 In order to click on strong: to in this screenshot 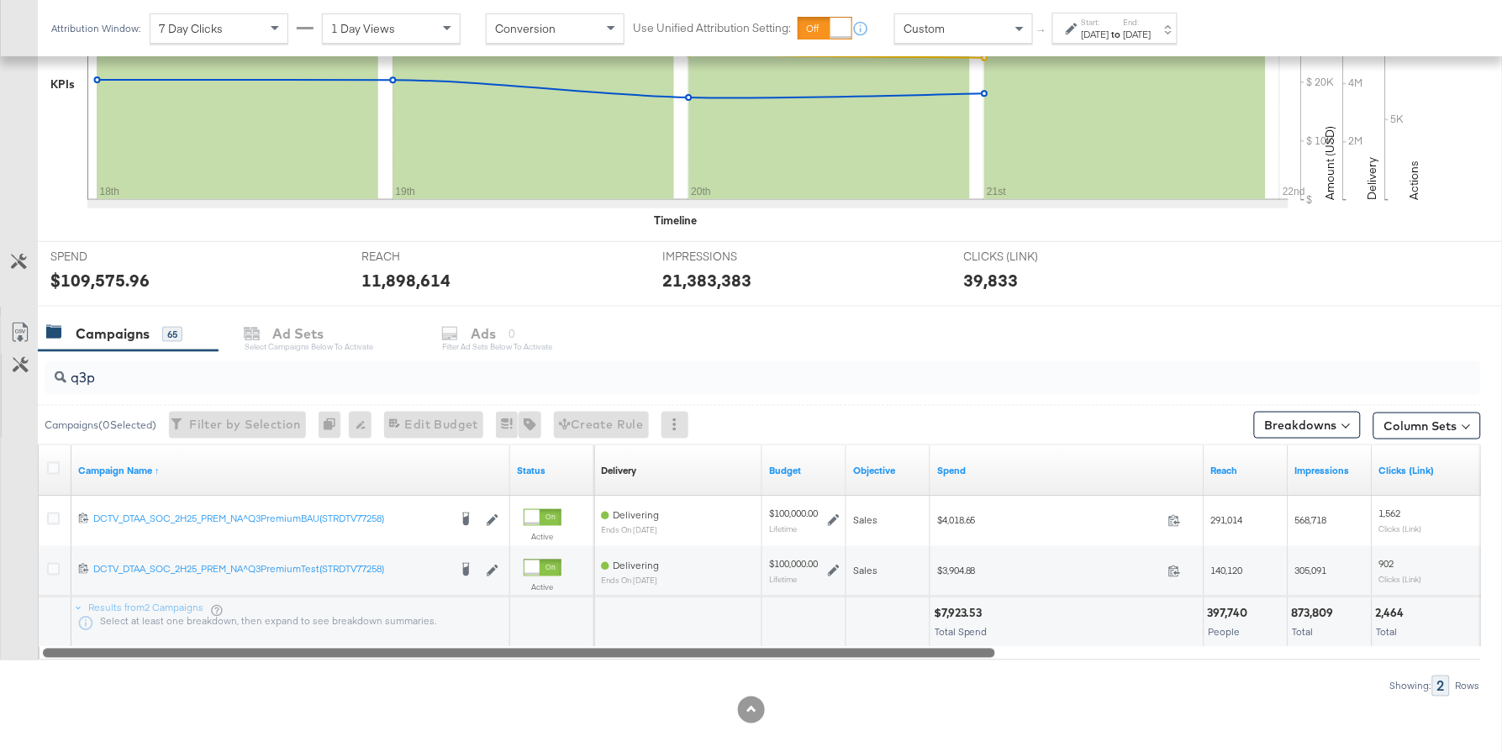, I will do `click(1116, 34)`.